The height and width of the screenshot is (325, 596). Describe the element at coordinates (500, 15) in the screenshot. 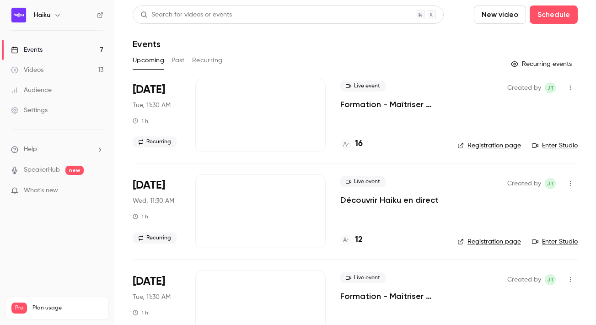

I see `button: New video` at that location.